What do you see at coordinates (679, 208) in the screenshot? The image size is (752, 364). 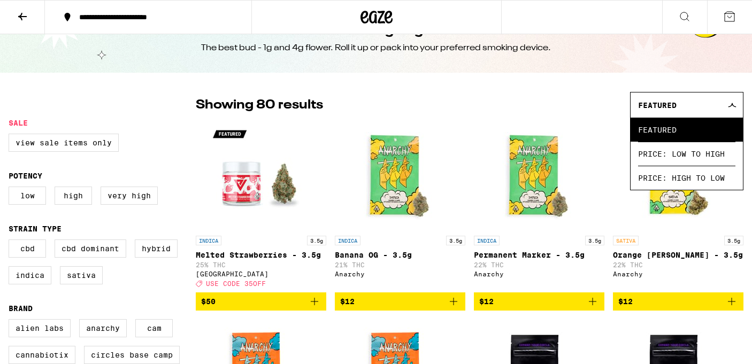 I see `a: Open page for Orange Runtz - 3.5g from Anarchy` at bounding box center [679, 208].